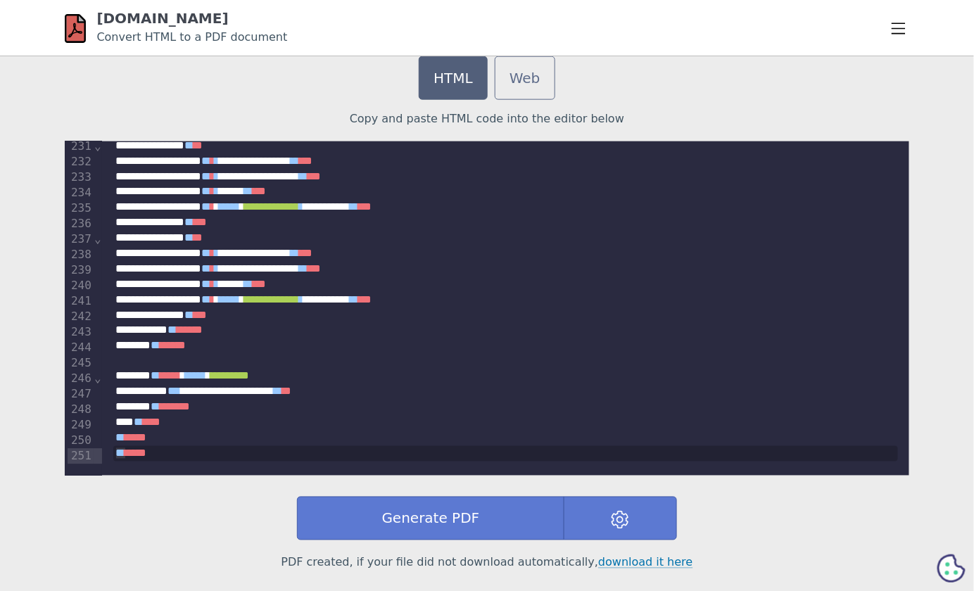  What do you see at coordinates (80, 410) in the screenshot?
I see `div: 248` at bounding box center [80, 410].